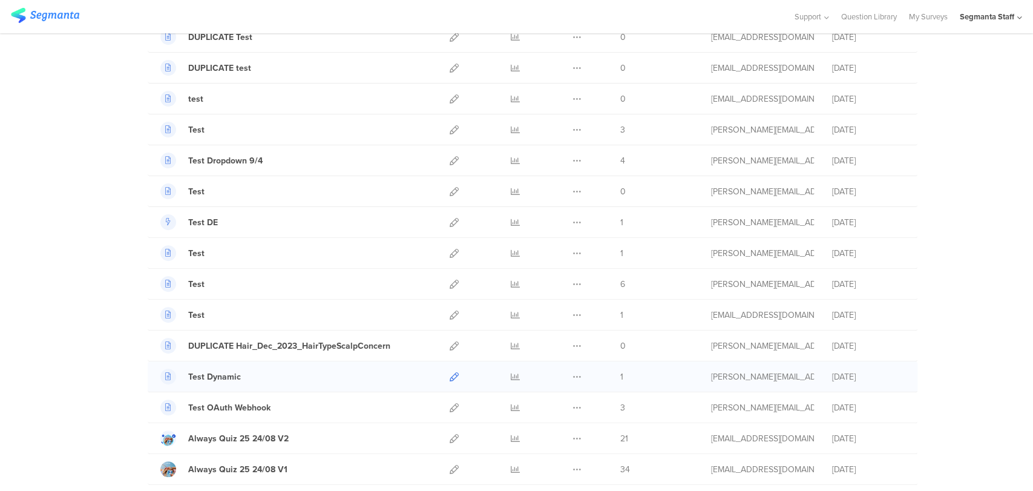  What do you see at coordinates (229, 407) in the screenshot?
I see `div: Test OAuth Webhook` at bounding box center [229, 407].